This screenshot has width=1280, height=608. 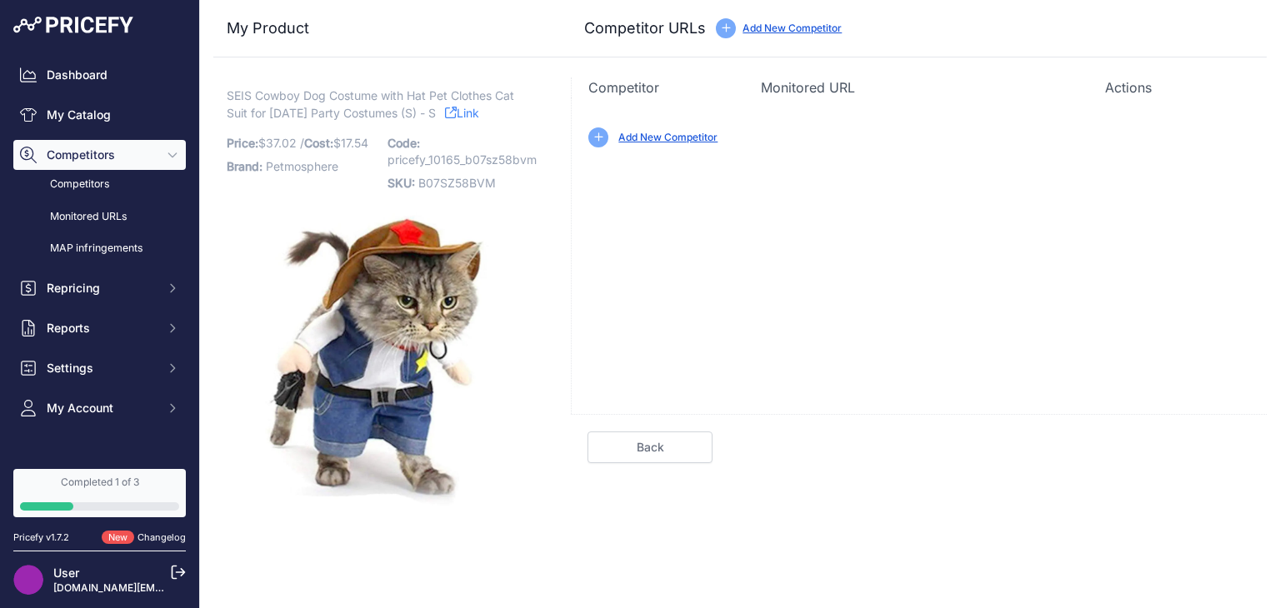 What do you see at coordinates (243, 143) in the screenshot?
I see `span: Price:` at bounding box center [243, 143].